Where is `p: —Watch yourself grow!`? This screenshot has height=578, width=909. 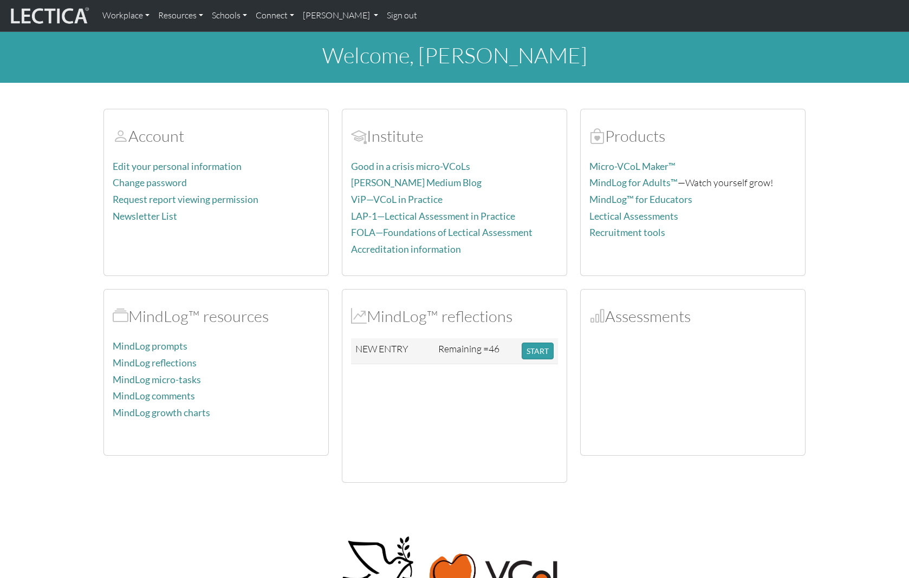
p: —Watch yourself grow! is located at coordinates (693, 182).